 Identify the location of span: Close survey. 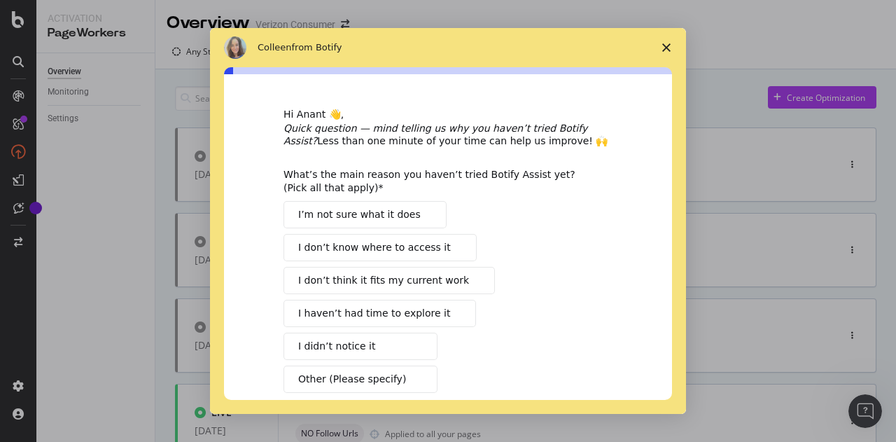
(666, 48).